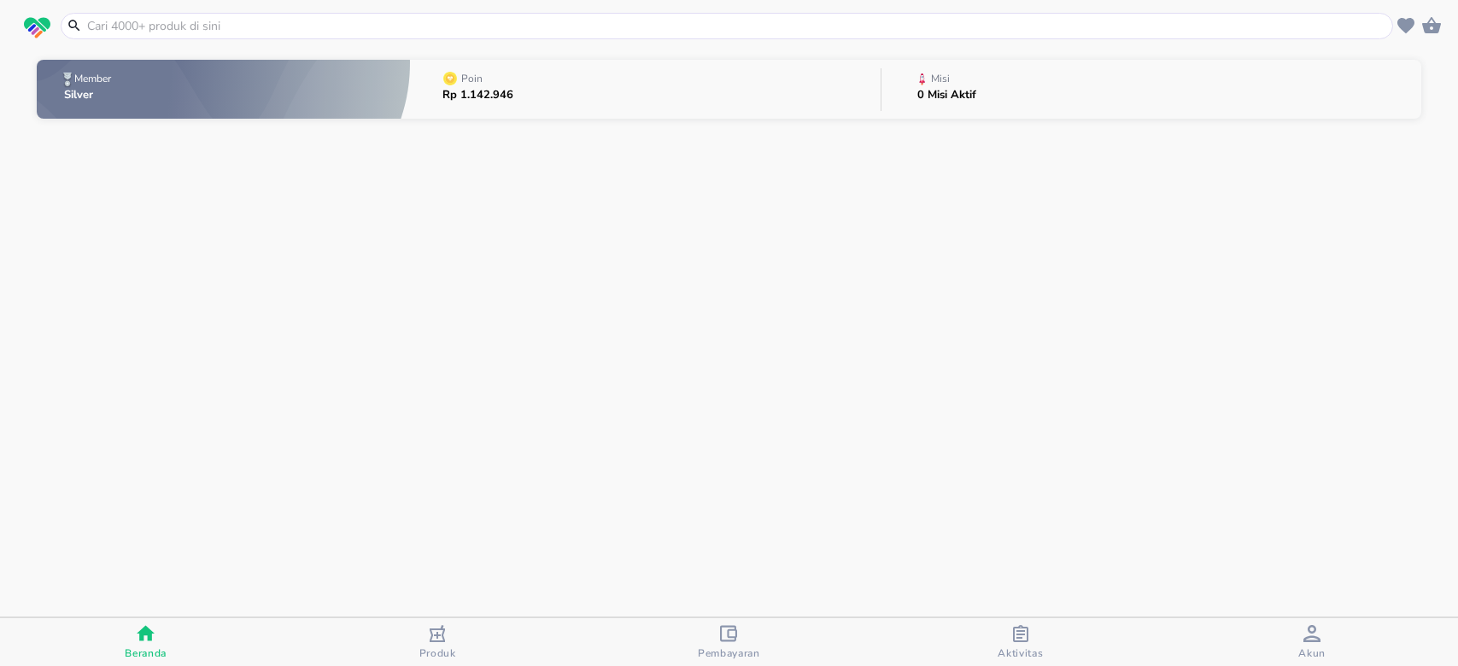 This screenshot has width=1458, height=666. What do you see at coordinates (1312, 642) in the screenshot?
I see `button: Akun` at bounding box center [1312, 642].